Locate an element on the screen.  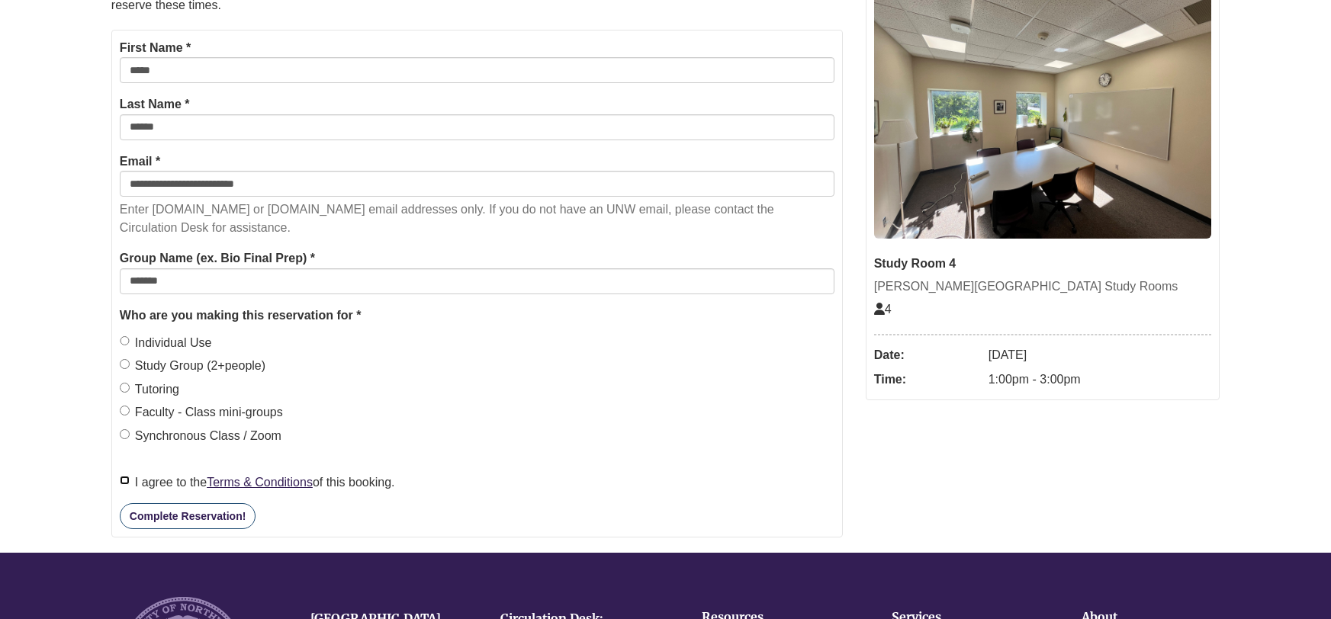
dt: Time: is located at coordinates (927, 380).